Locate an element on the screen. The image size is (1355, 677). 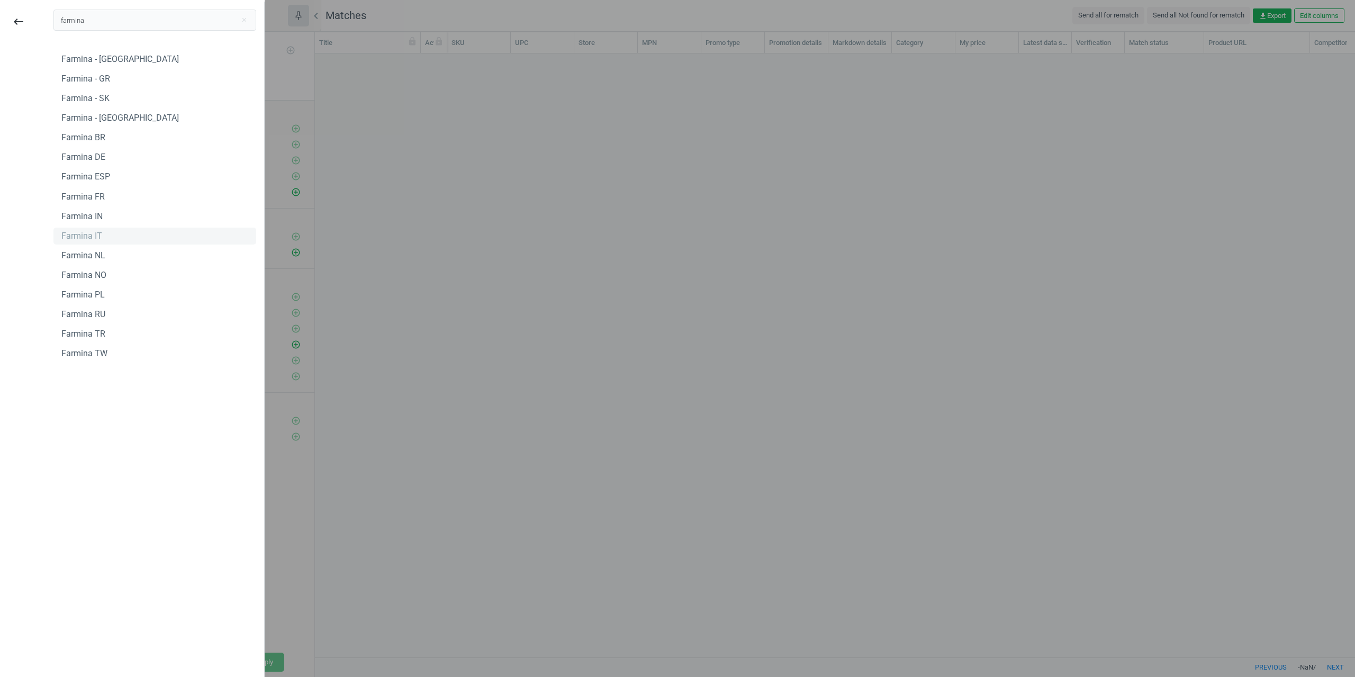
div: Farmina NO is located at coordinates (84, 275).